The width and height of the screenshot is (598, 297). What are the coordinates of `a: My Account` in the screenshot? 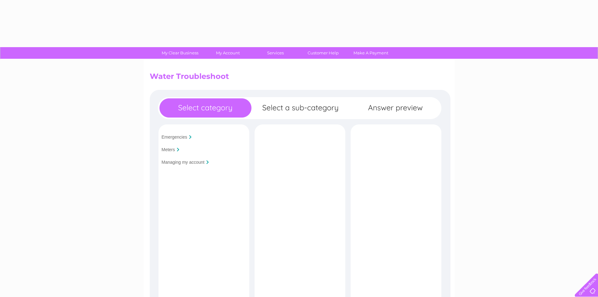 It's located at (228, 53).